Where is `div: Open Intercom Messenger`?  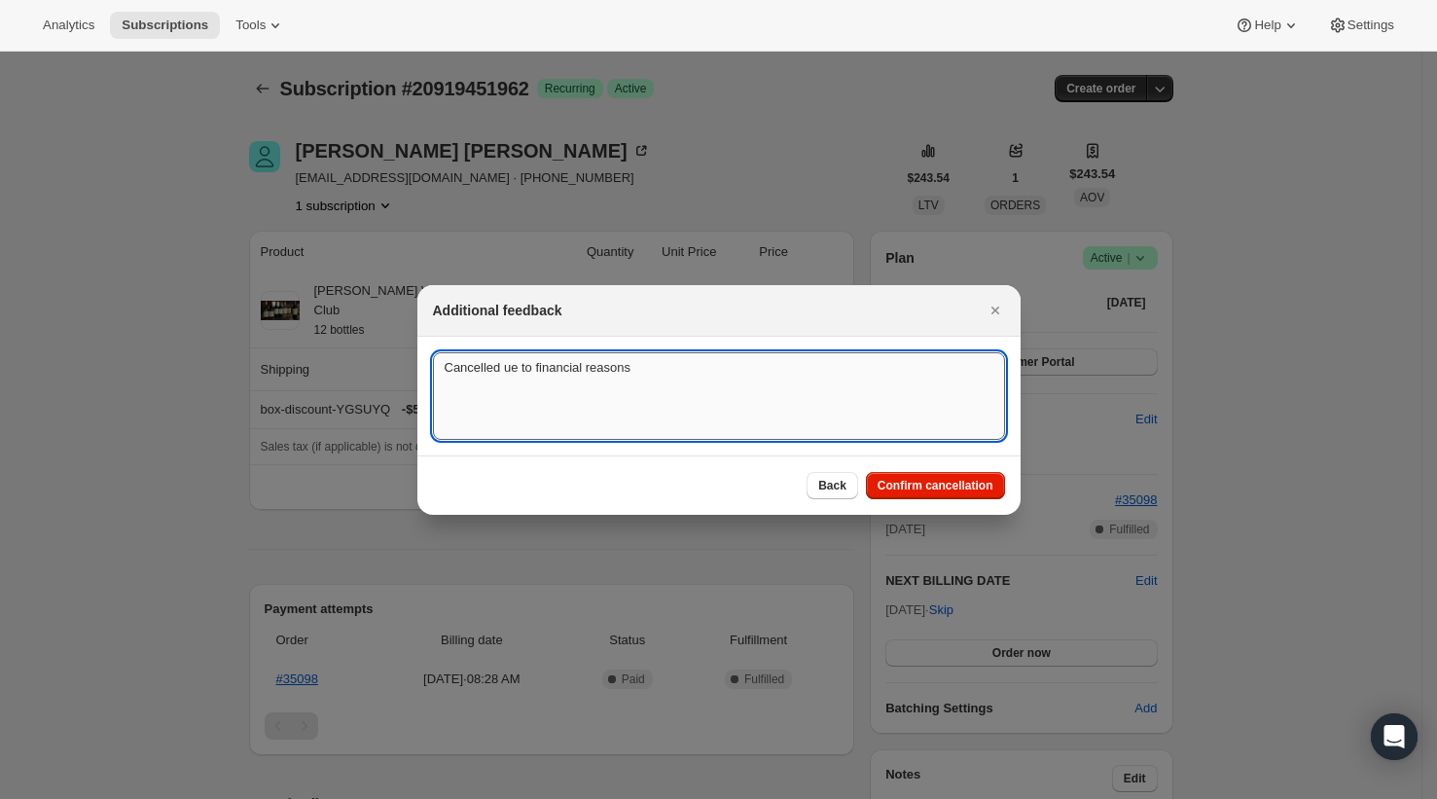 div: Open Intercom Messenger is located at coordinates (1395, 737).